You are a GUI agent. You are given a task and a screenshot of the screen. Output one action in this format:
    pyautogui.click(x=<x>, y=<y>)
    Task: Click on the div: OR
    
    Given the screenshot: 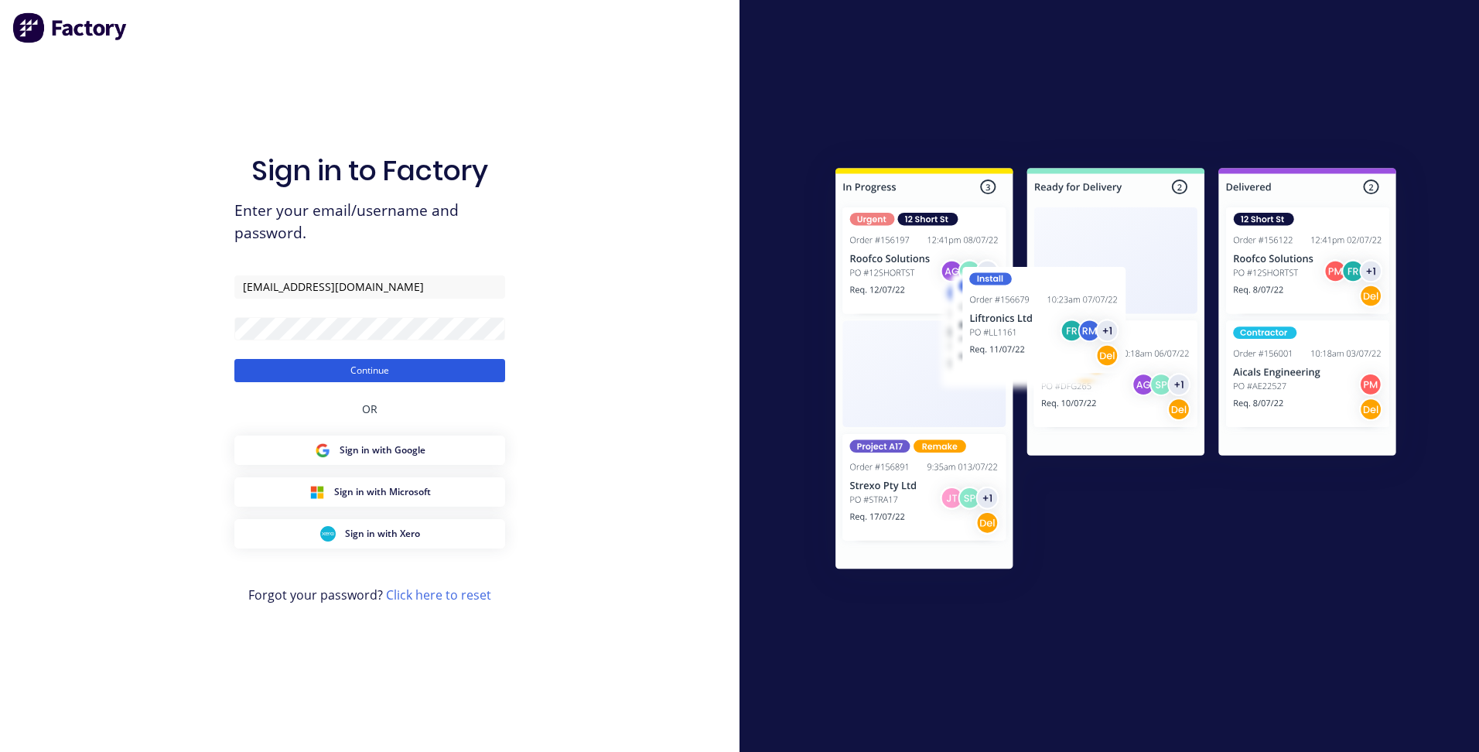 What is the action you would take?
    pyautogui.click(x=370, y=408)
    